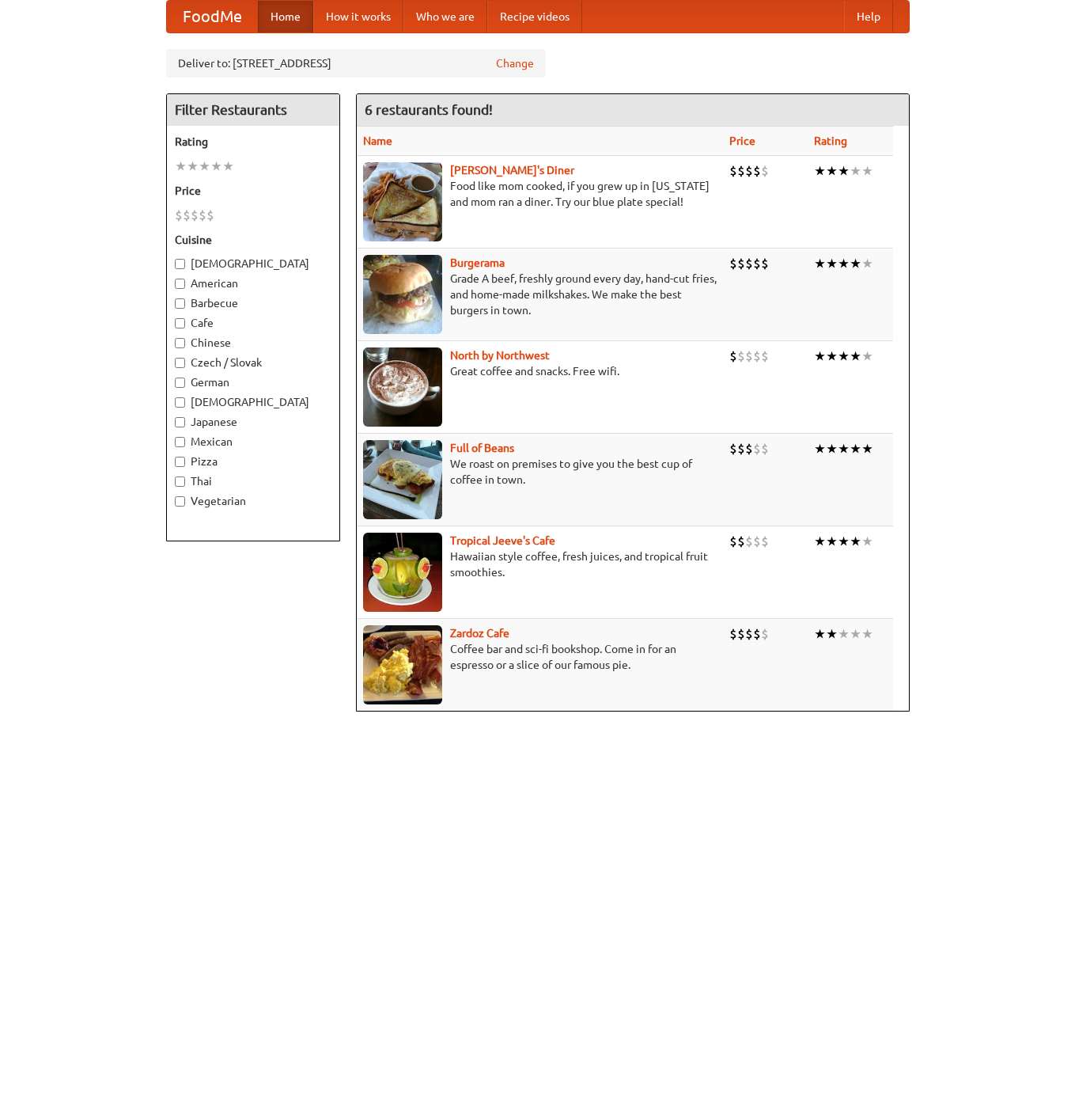 The image size is (1075, 1120). Describe the element at coordinates (477, 263) in the screenshot. I see `a: Burgerama` at that location.